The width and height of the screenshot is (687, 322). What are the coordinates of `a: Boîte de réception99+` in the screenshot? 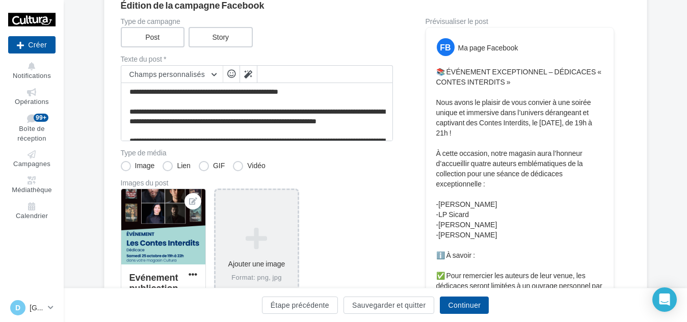 It's located at (32, 128).